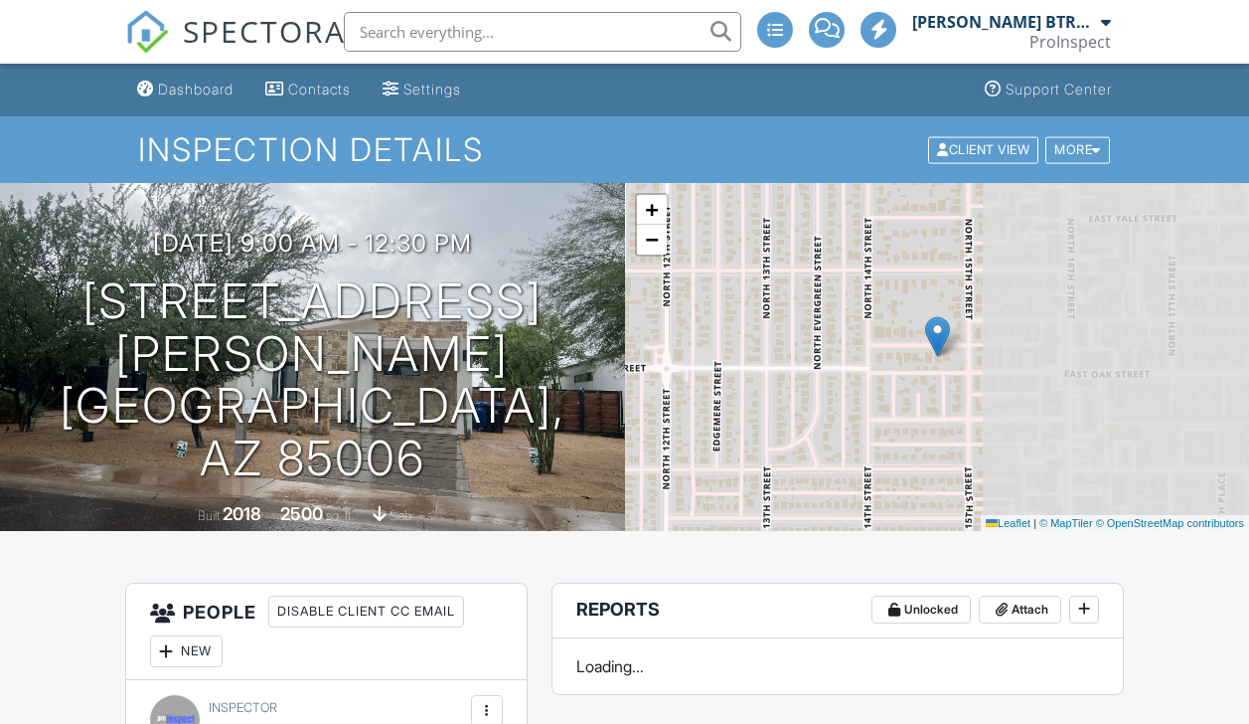 This screenshot has height=724, width=1249. Describe the element at coordinates (209, 515) in the screenshot. I see `span: Built` at that location.